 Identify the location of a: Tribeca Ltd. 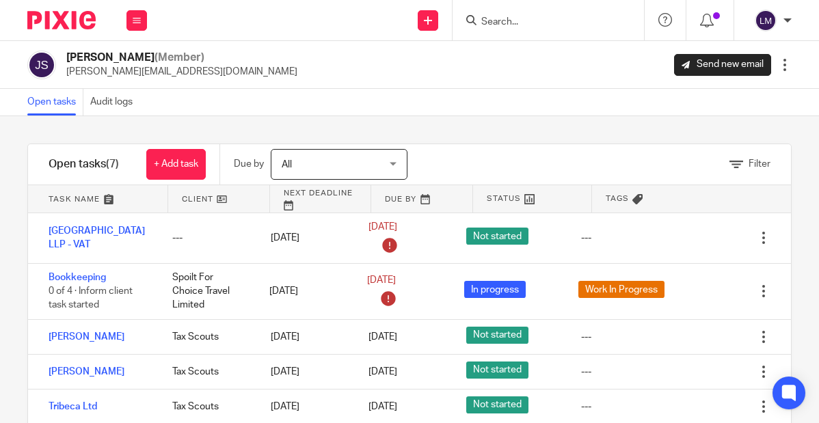
(72, 407).